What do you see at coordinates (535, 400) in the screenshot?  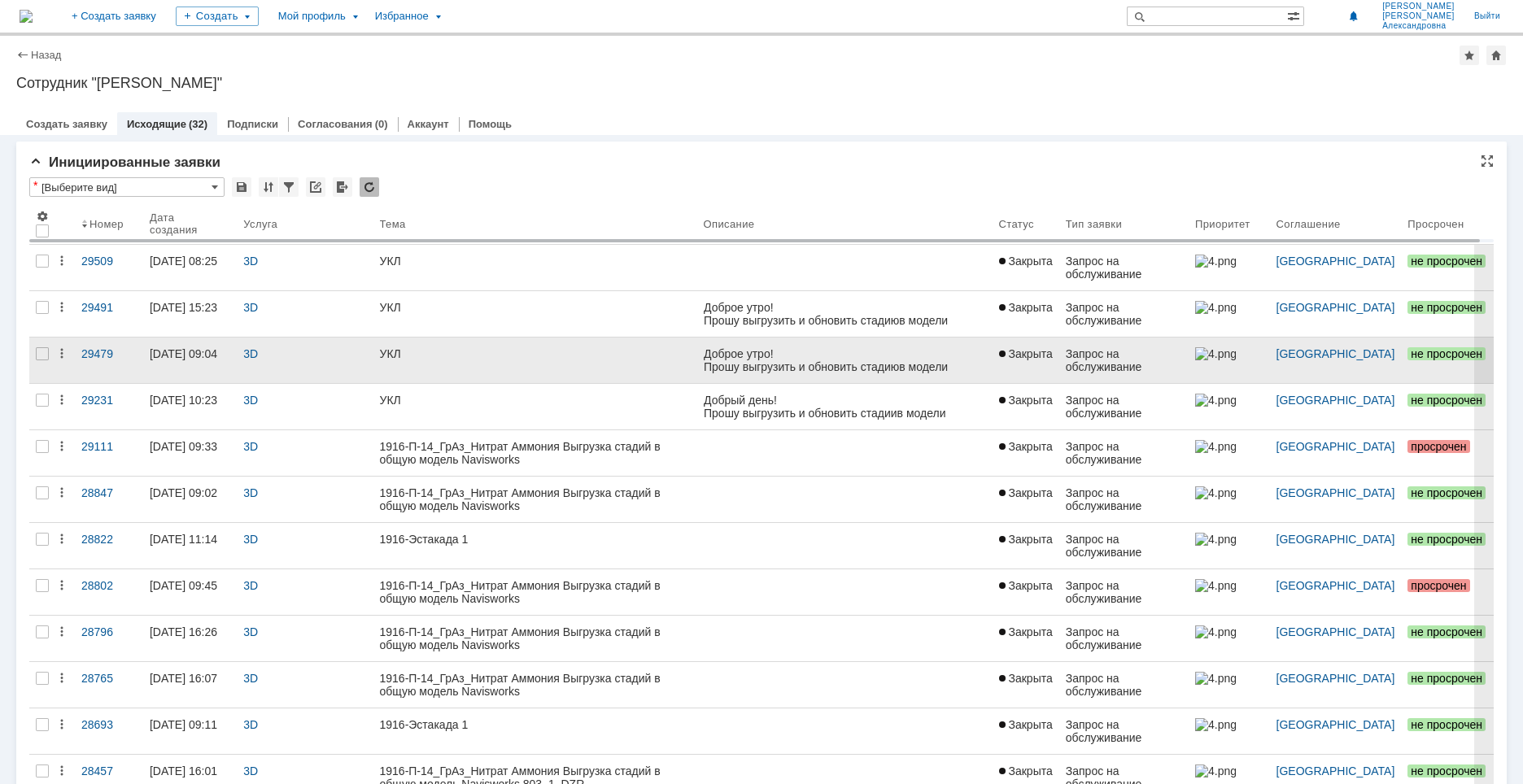 I see `div: УКЛ` at bounding box center [535, 400].